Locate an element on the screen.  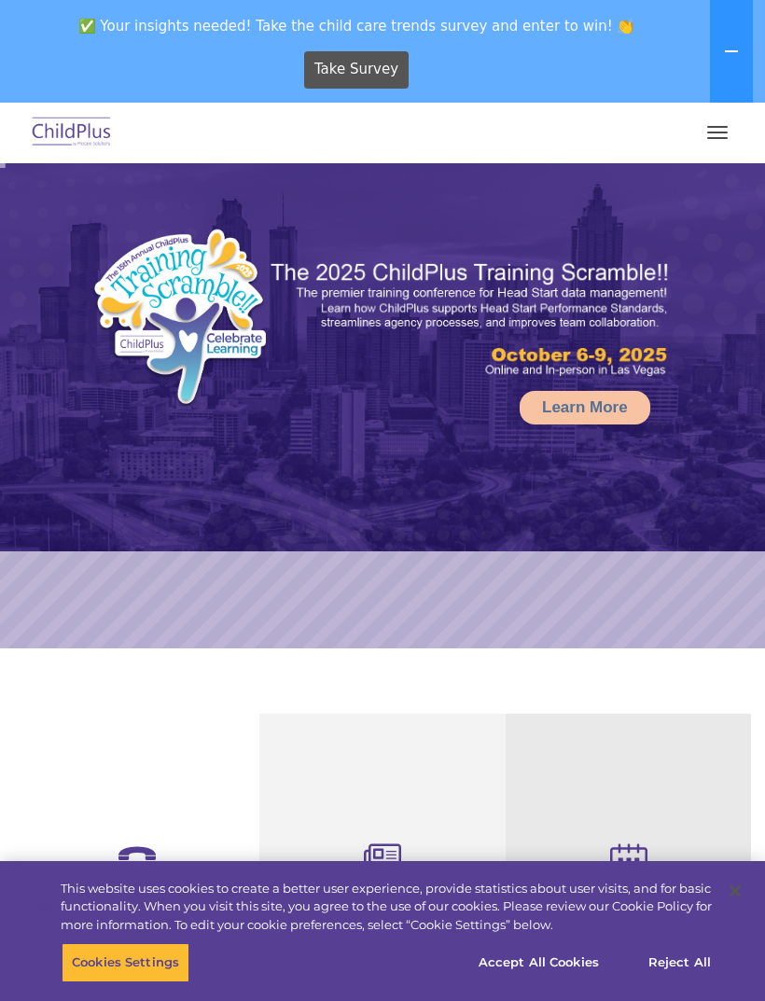
a: Learn More is located at coordinates (585, 408).